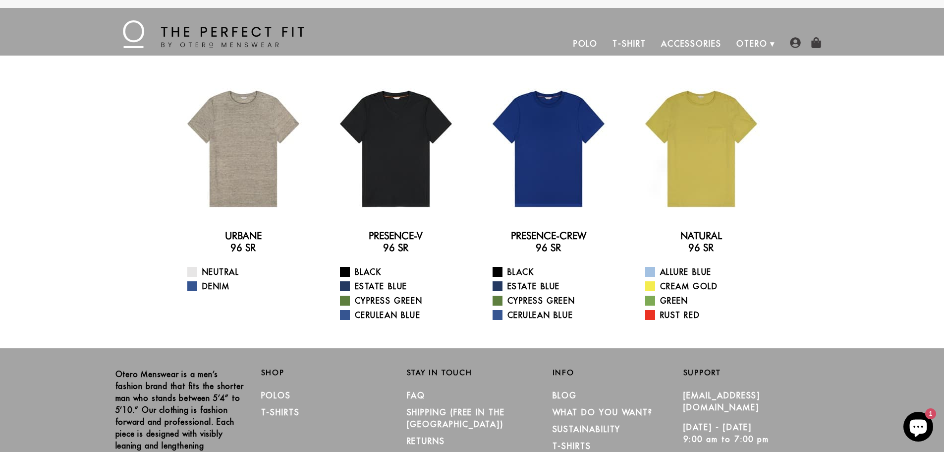 This screenshot has height=452, width=944. Describe the element at coordinates (629, 44) in the screenshot. I see `a: T-Shirt` at that location.